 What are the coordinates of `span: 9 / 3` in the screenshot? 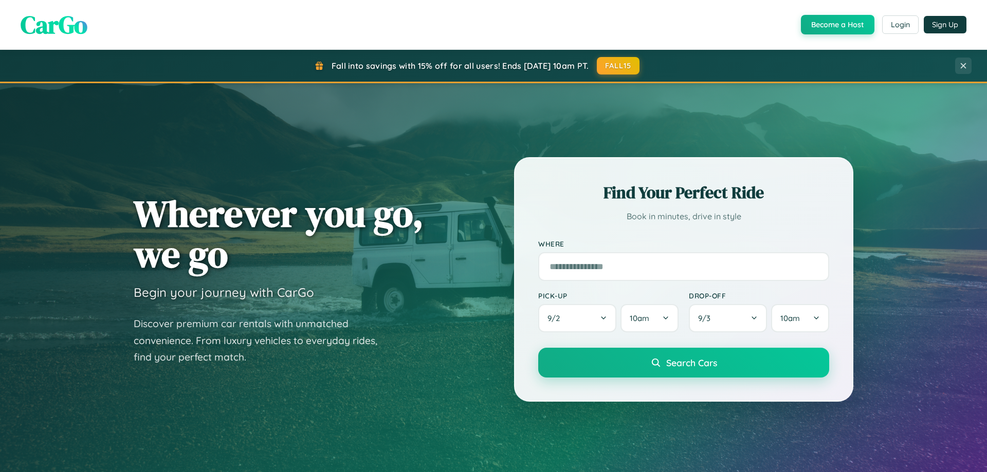 It's located at (707, 318).